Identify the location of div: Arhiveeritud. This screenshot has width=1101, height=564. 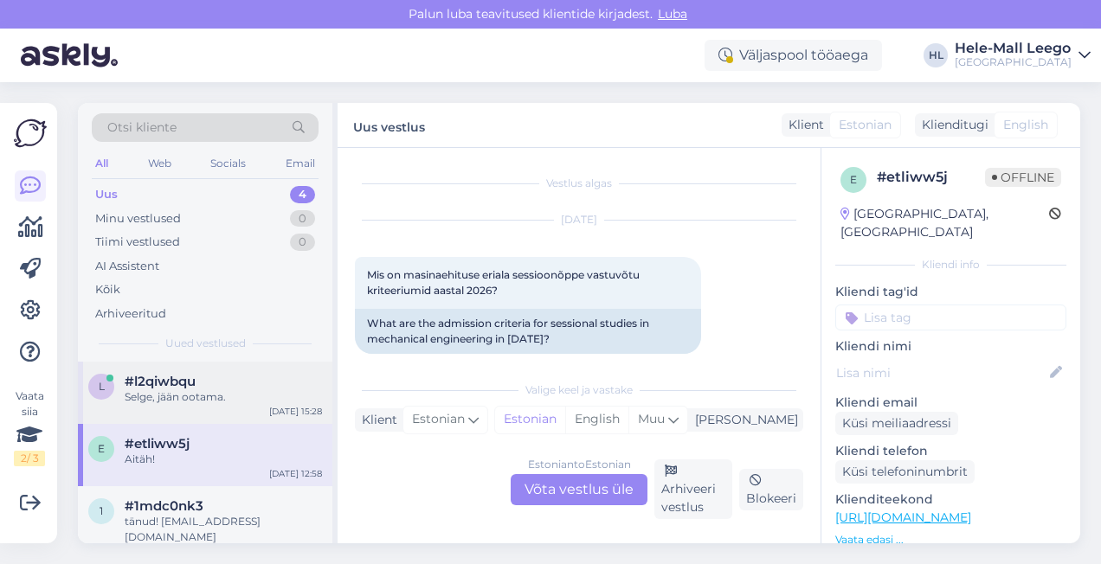
(131, 314).